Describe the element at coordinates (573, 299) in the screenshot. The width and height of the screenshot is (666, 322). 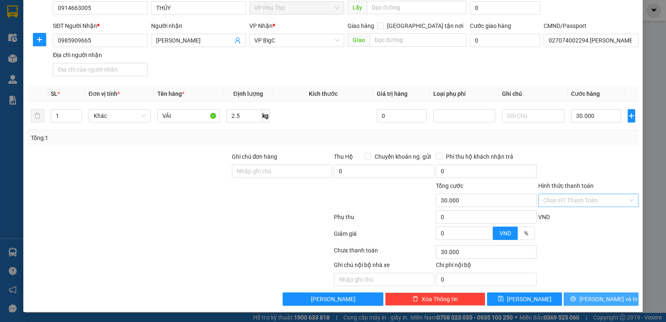
I see `span: printer` at that location.